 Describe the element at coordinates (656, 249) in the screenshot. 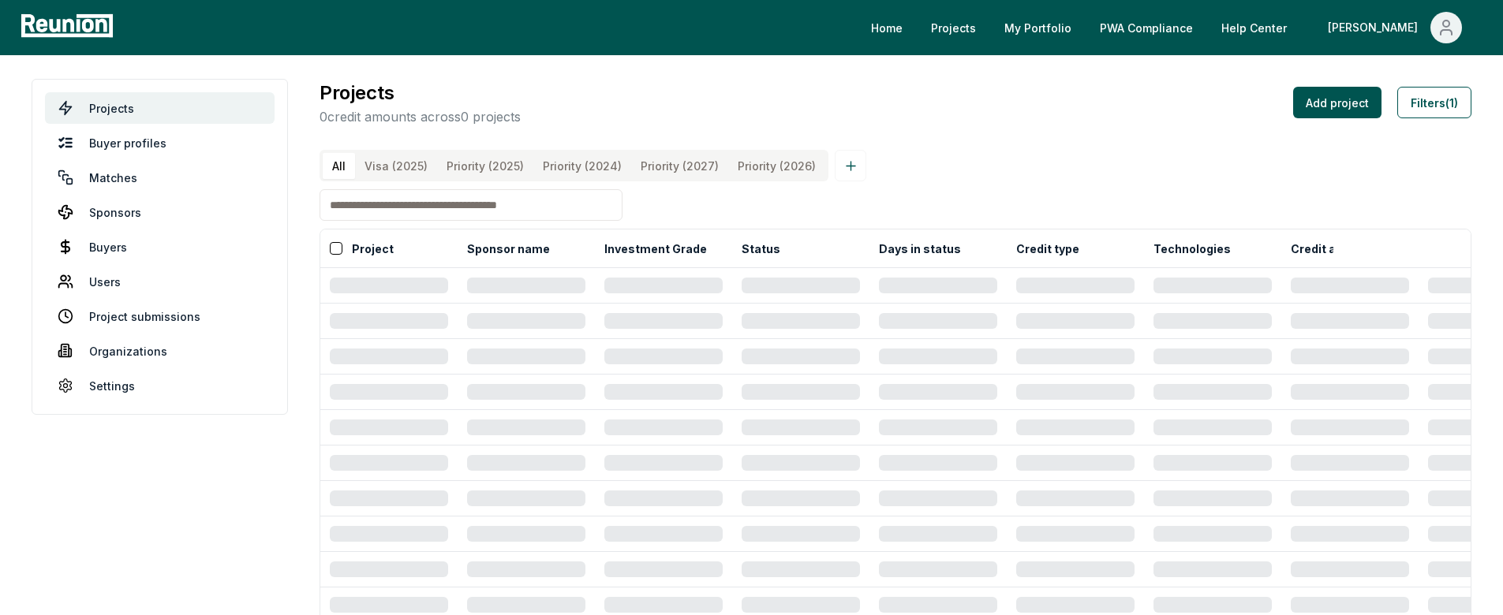

I see `button: Investment Grade` at that location.